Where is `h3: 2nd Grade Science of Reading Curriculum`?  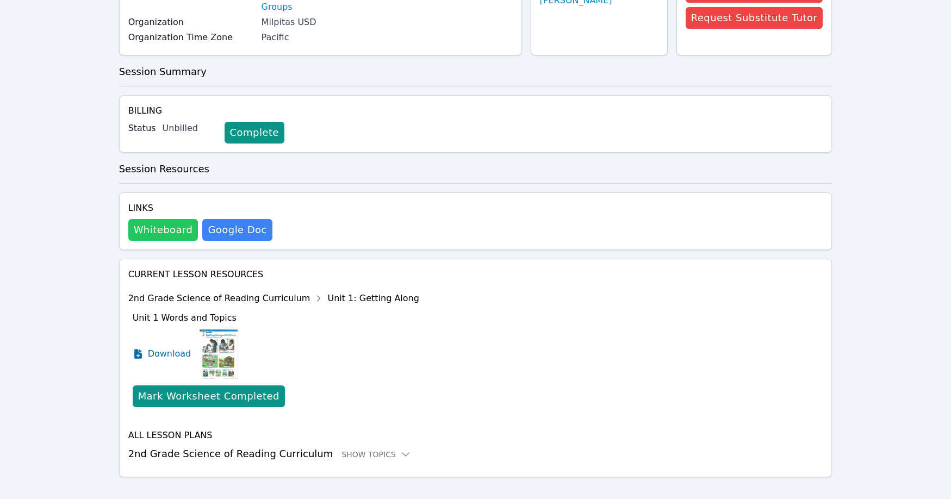 h3: 2nd Grade Science of Reading Curriculum is located at coordinates (476, 454).